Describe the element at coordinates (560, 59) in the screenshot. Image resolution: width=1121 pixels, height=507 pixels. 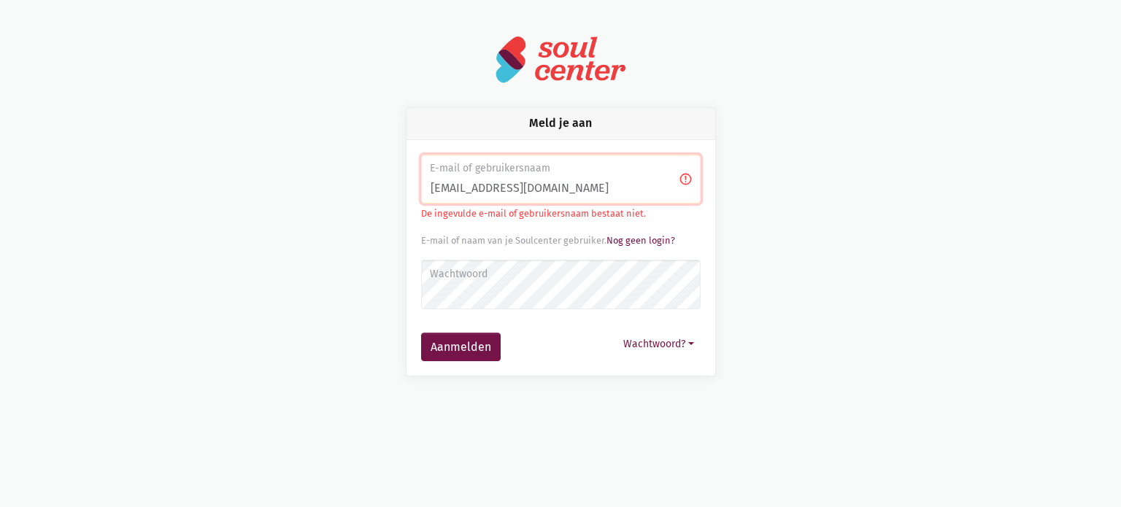
I see `img: logo-soulcenter-full.svg` at that location.